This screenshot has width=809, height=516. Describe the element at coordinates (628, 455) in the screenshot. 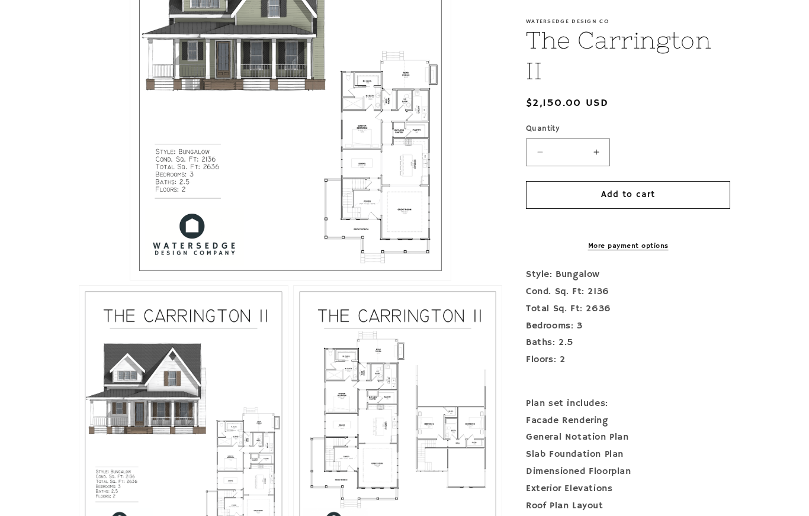

I see `div: Slab Foundation Plan` at that location.